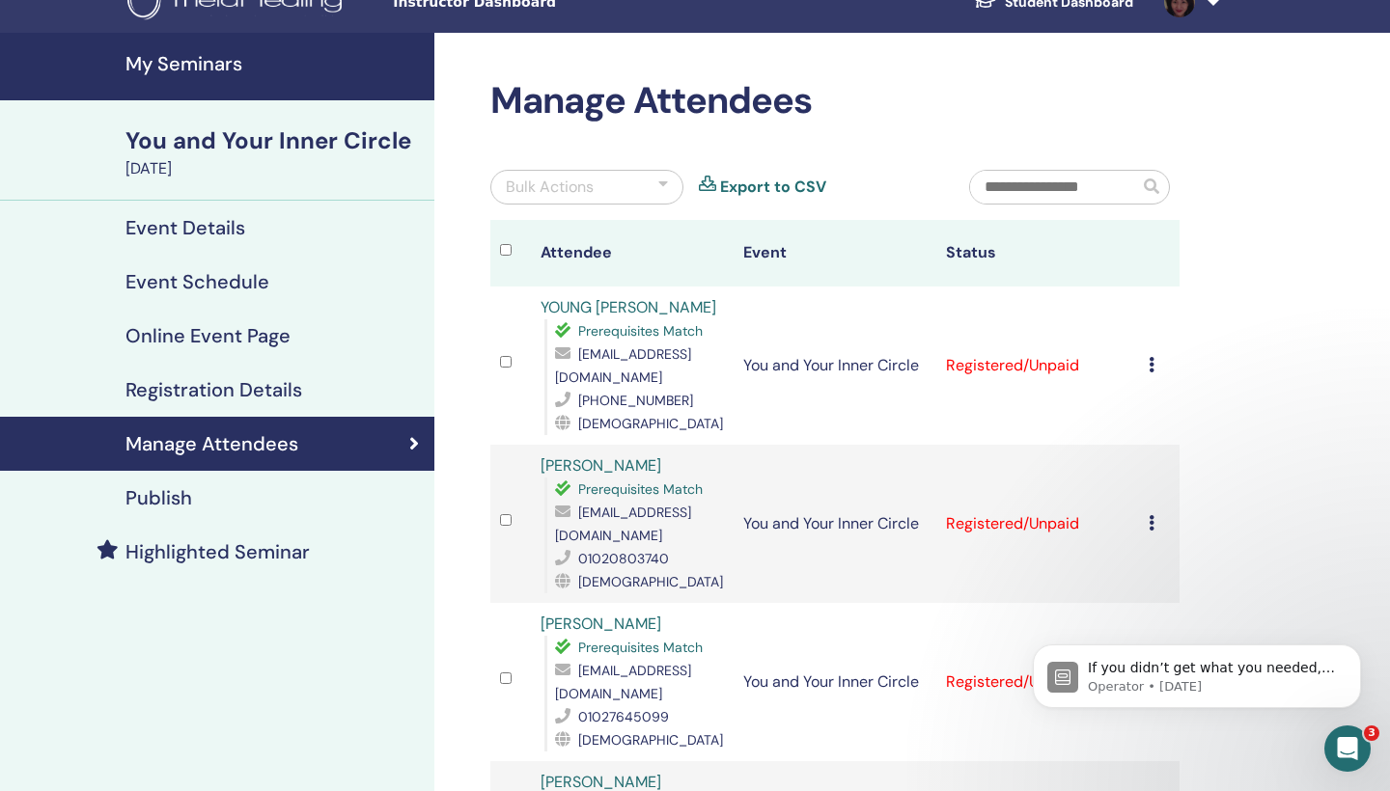 This screenshot has width=1390, height=791. I want to click on p: If you didn’t get what you needed, reply here to continue the conversation., so click(208, 65).